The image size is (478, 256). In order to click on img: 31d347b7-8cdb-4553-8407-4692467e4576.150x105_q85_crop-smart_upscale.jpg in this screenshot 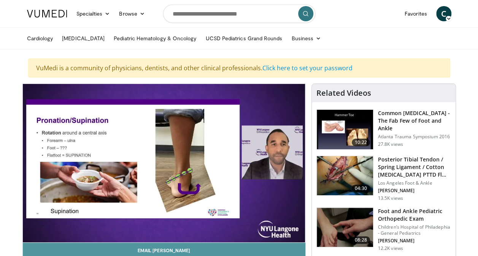, I will do `click(345, 176)`.